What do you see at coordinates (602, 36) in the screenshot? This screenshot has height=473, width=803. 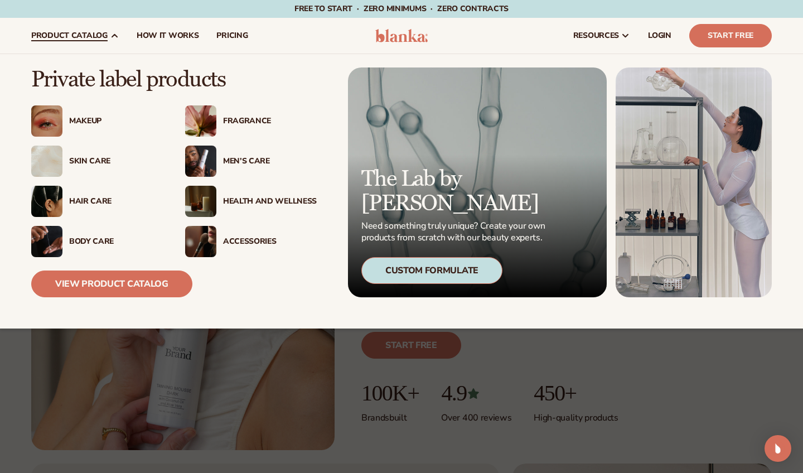 I see `a: resources` at bounding box center [602, 36].